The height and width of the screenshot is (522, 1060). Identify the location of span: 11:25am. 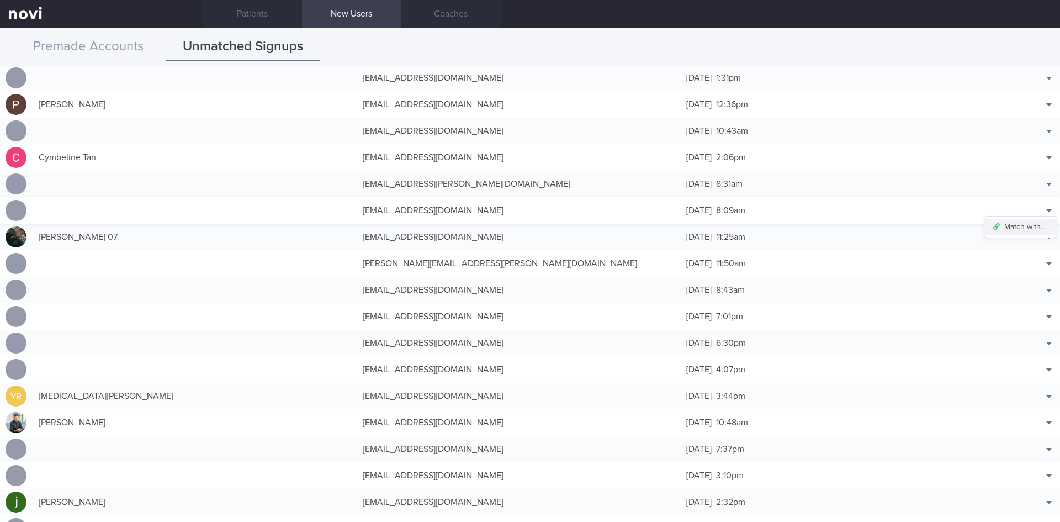
(730, 237).